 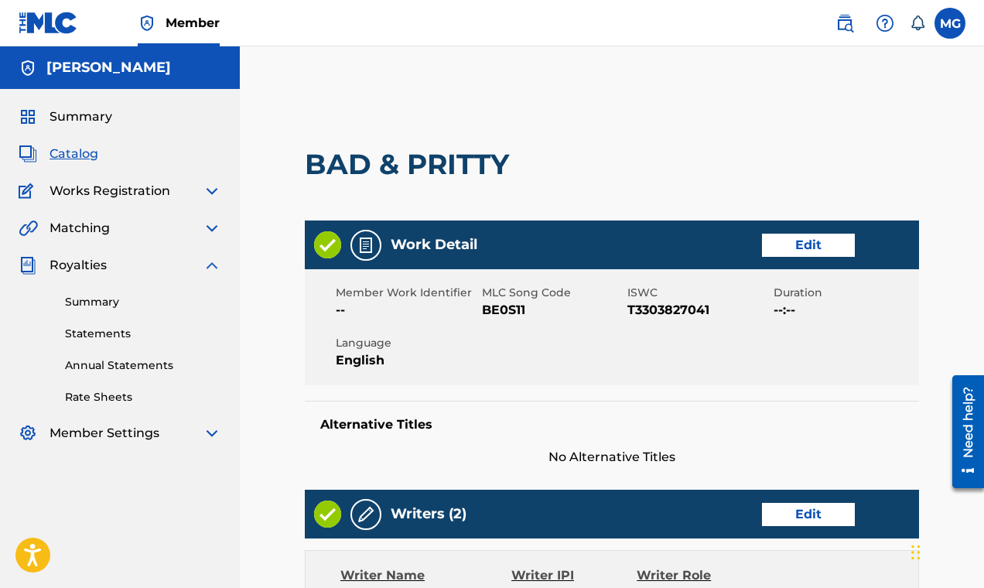 I want to click on img: Catalog, so click(x=28, y=154).